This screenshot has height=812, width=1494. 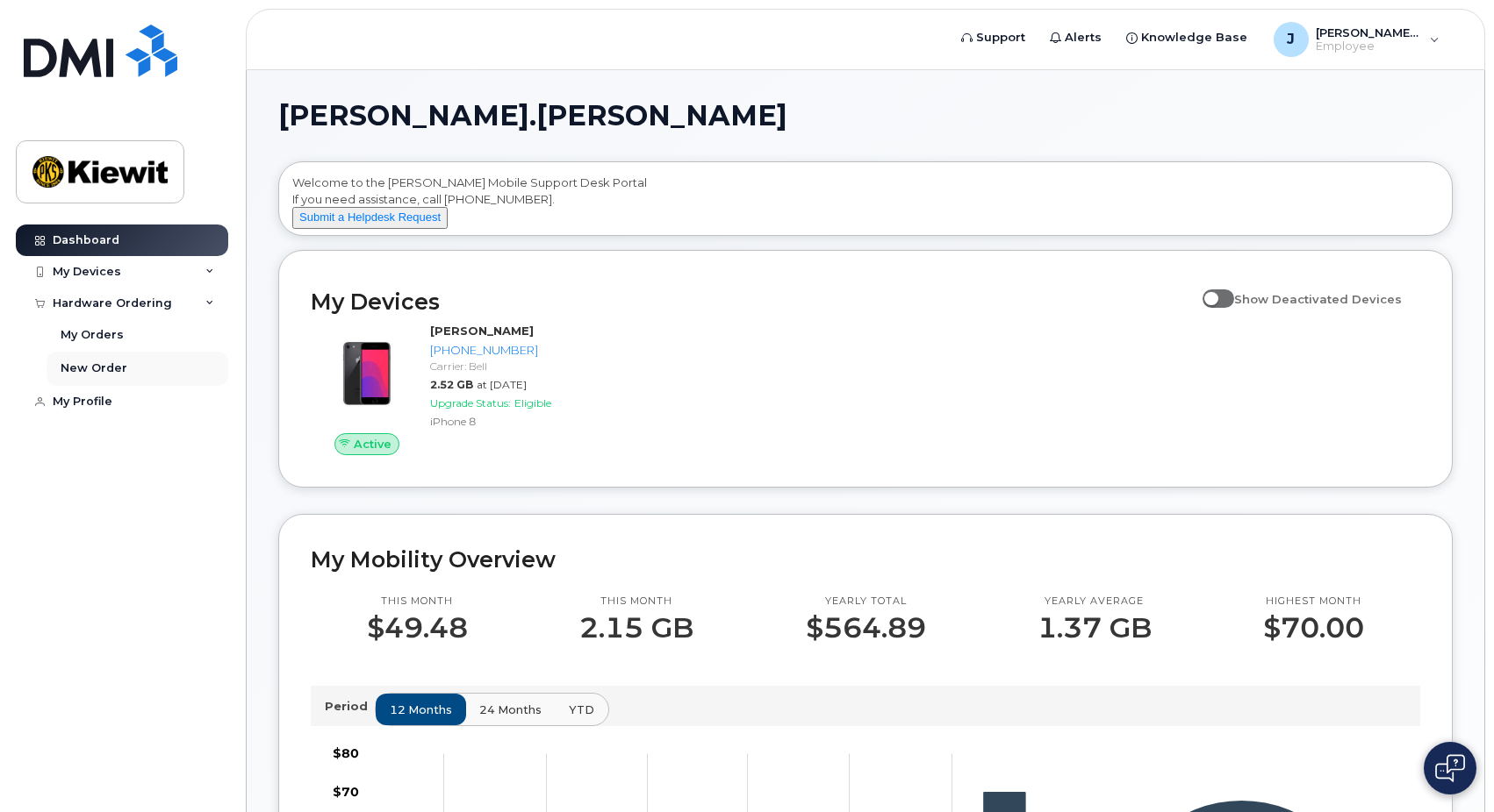 I want to click on p: $564.89, so click(x=865, y=629).